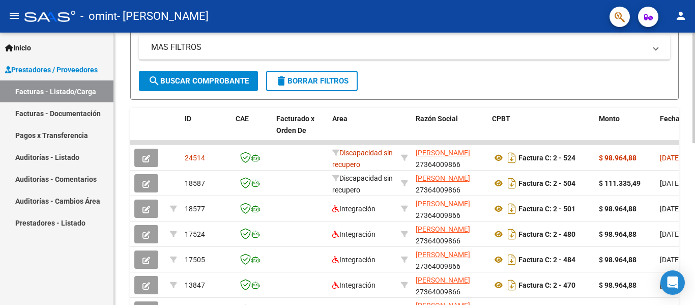 The width and height of the screenshot is (695, 305). I want to click on strong: Factura C: 2 - 501, so click(547, 209).